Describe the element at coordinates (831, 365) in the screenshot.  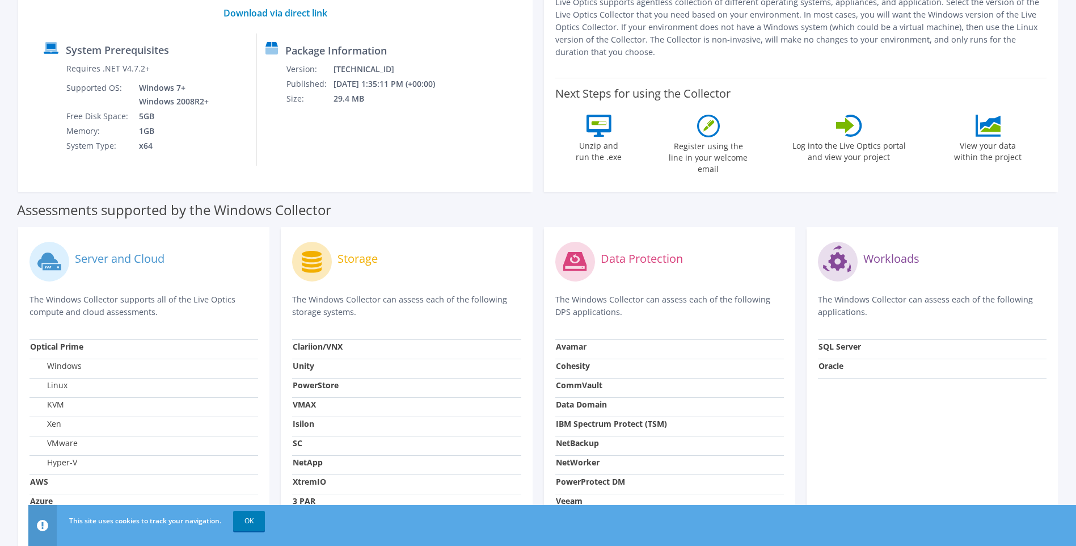
I see `strong: Oracle` at that location.